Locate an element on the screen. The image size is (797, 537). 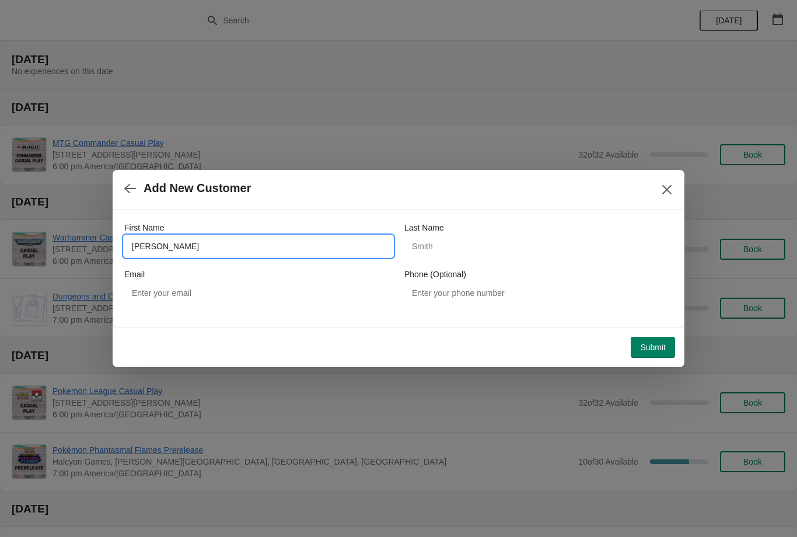
button: Submit is located at coordinates (653, 347).